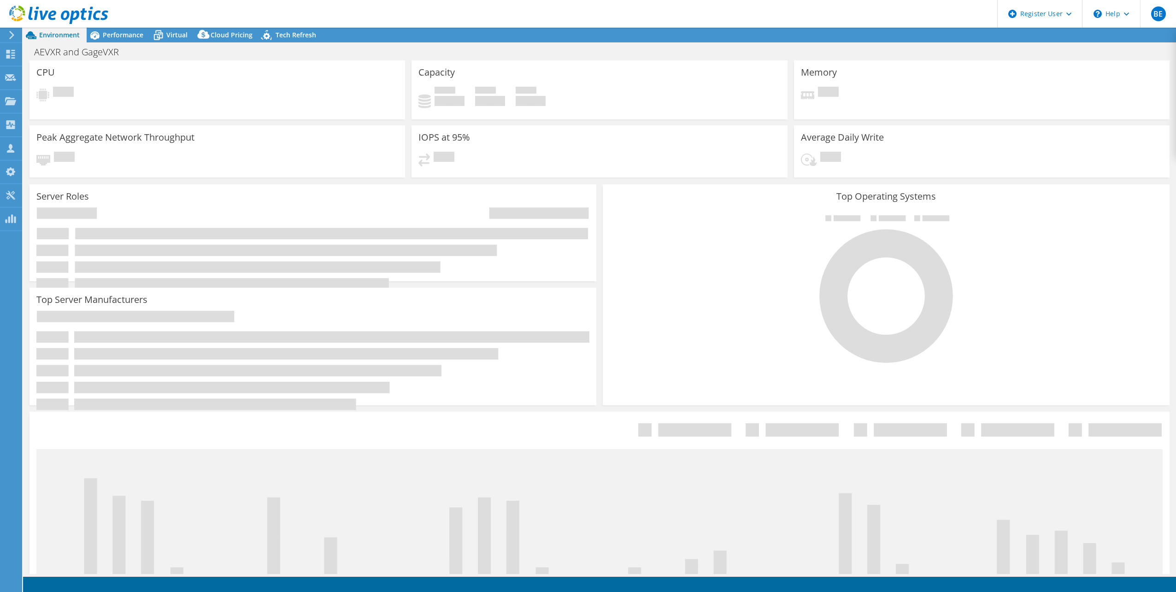 Image resolution: width=1176 pixels, height=592 pixels. Describe the element at coordinates (63, 196) in the screenshot. I see `h3: Server Roles` at that location.